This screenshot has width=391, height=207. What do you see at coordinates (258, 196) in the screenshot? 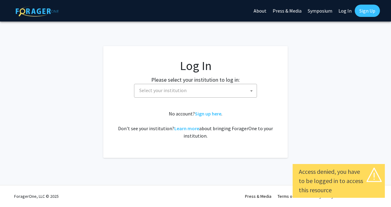
I see `a: Press & Media` at bounding box center [258, 196].